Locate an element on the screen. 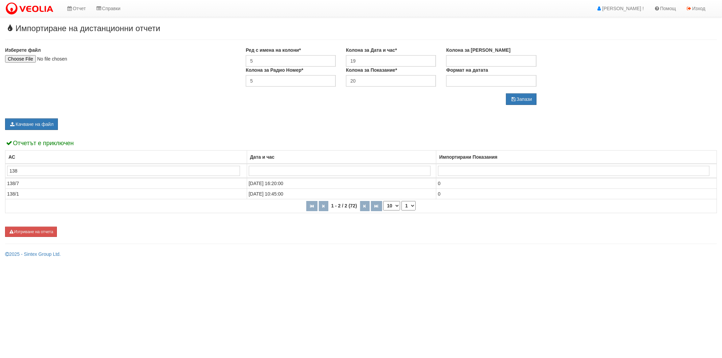 This screenshot has height=358, width=722. label: Формат на датата is located at coordinates (467, 70).